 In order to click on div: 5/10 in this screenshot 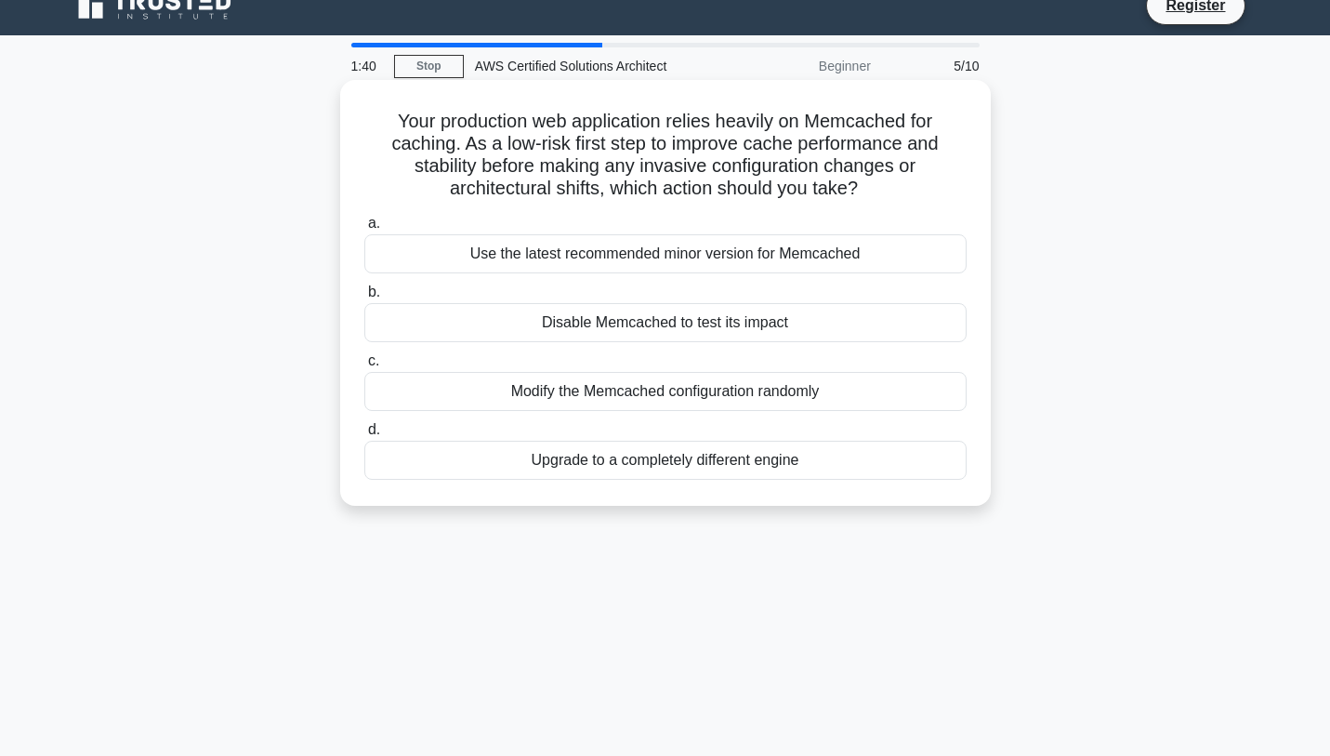, I will do `click(936, 66)`.